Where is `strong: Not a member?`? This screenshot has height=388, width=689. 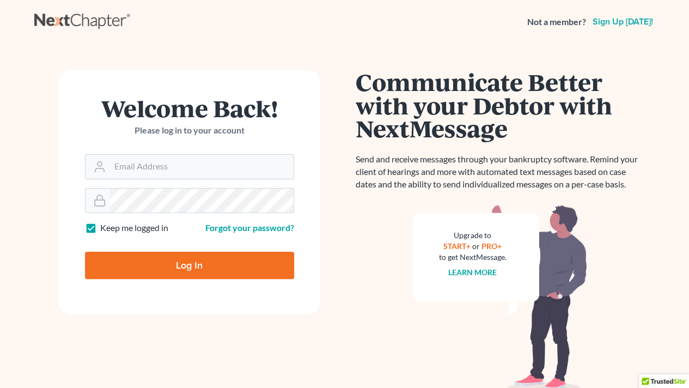
strong: Not a member? is located at coordinates (556, 22).